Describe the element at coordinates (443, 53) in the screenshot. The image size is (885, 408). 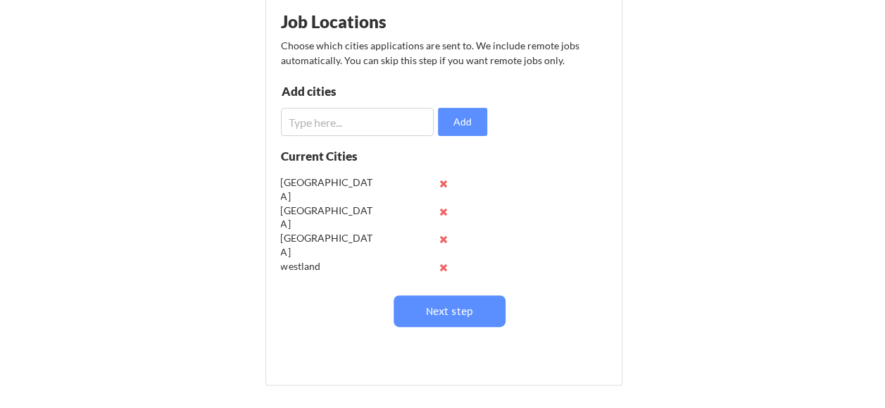
I see `div: Choose which cities applications are sent to. We include remote jobs automatically. You can skip ...` at that location.